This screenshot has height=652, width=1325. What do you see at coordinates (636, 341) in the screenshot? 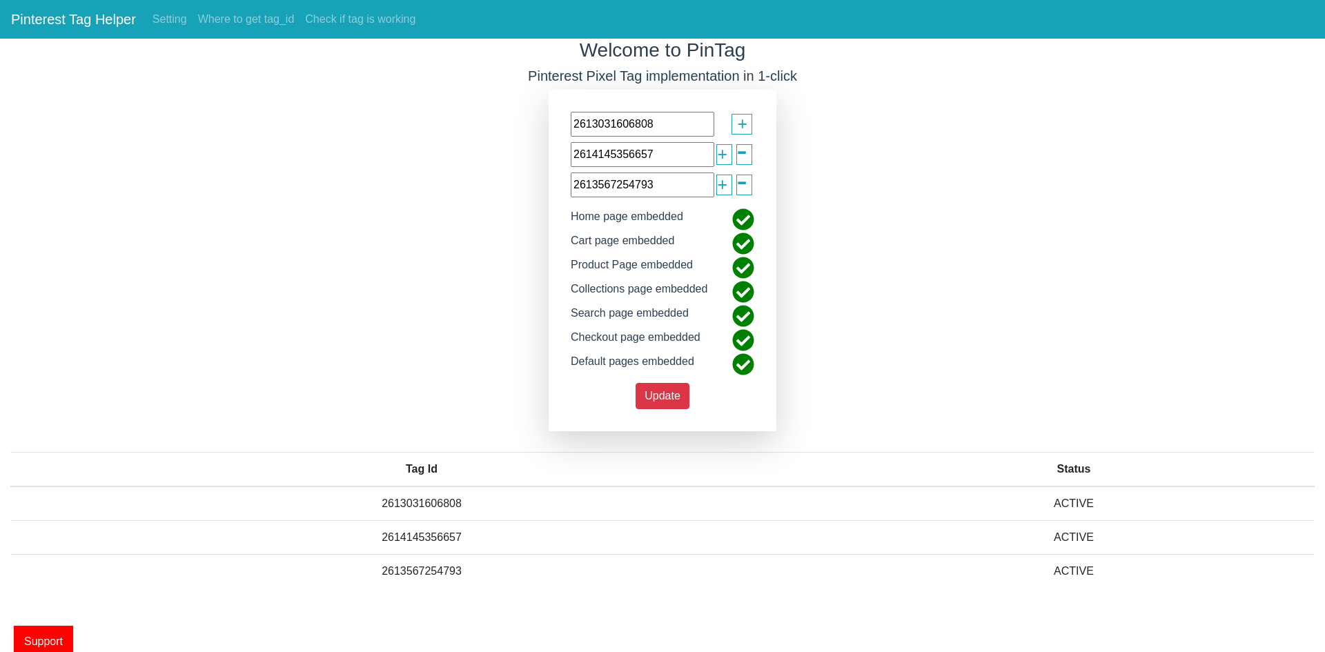
I see `div: Checkout page embedded` at bounding box center [636, 341].